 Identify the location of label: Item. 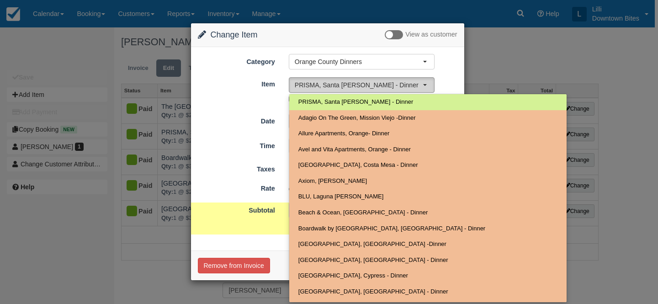
(236, 83).